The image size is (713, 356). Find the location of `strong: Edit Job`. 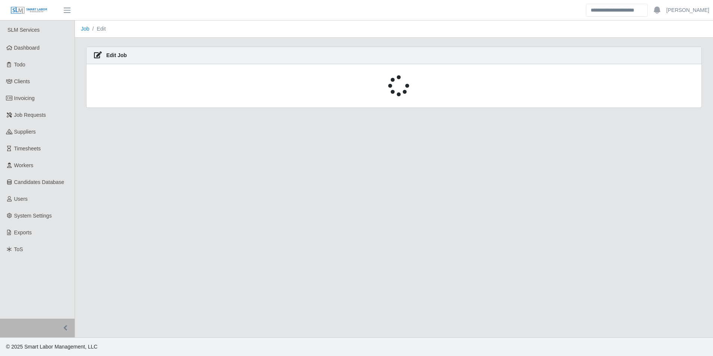

strong: Edit Job is located at coordinates (116, 55).